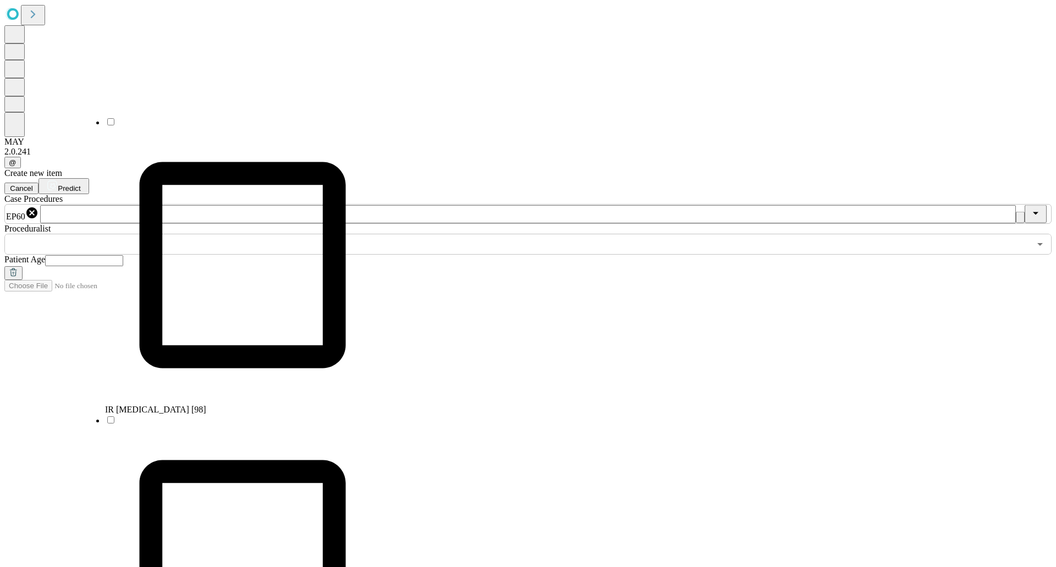 The width and height of the screenshot is (1056, 567). Describe the element at coordinates (22, 214) in the screenshot. I see `div: EP60` at that location.